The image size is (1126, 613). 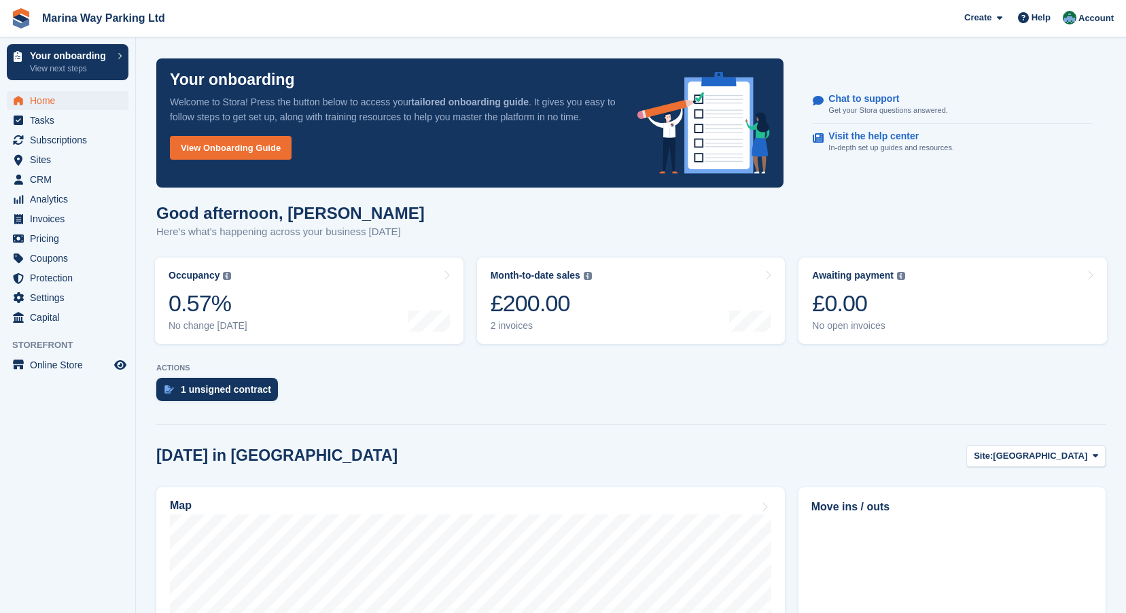 What do you see at coordinates (73, 345) in the screenshot?
I see `span: Storefront` at bounding box center [73, 345].